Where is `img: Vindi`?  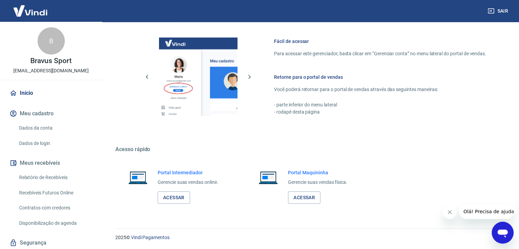
img: Vindi is located at coordinates (30, 11).